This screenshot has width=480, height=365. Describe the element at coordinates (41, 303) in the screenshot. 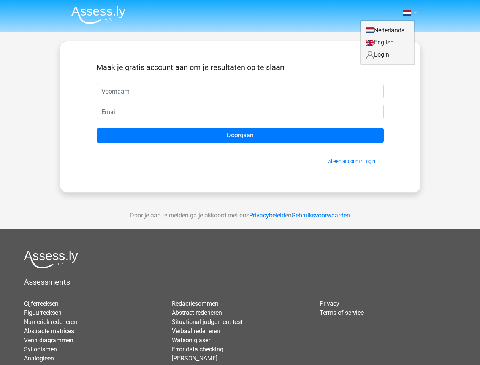

I see `a: Cijferreeksen` at that location.